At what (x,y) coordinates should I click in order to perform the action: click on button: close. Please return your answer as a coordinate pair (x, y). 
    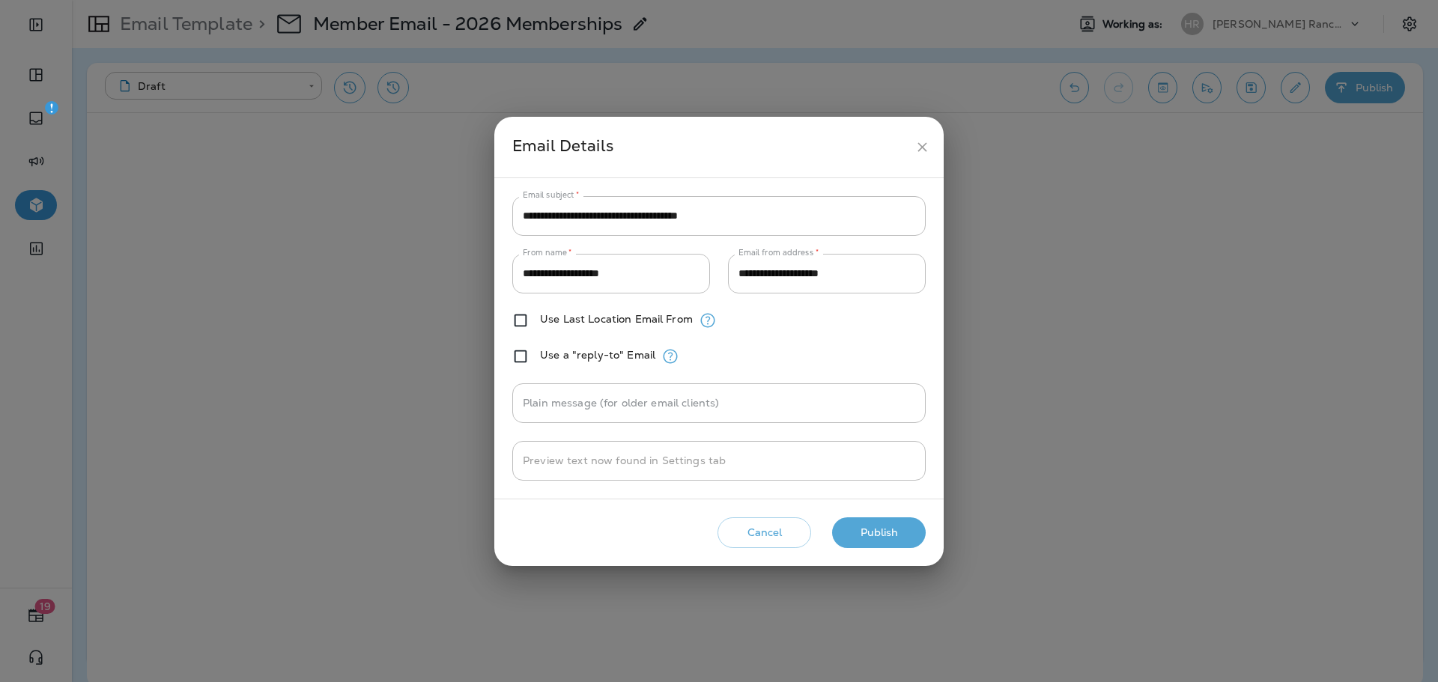
    Looking at the image, I should click on (922, 147).